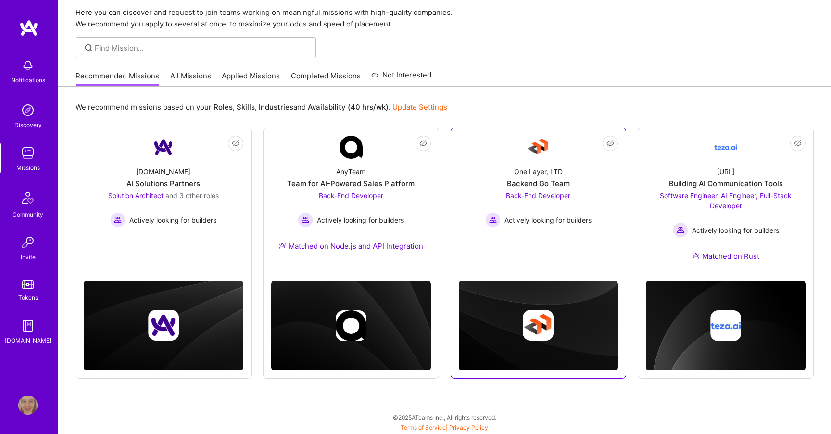  Describe the element at coordinates (202, 48) in the screenshot. I see `input: Find Mission...` at that location.